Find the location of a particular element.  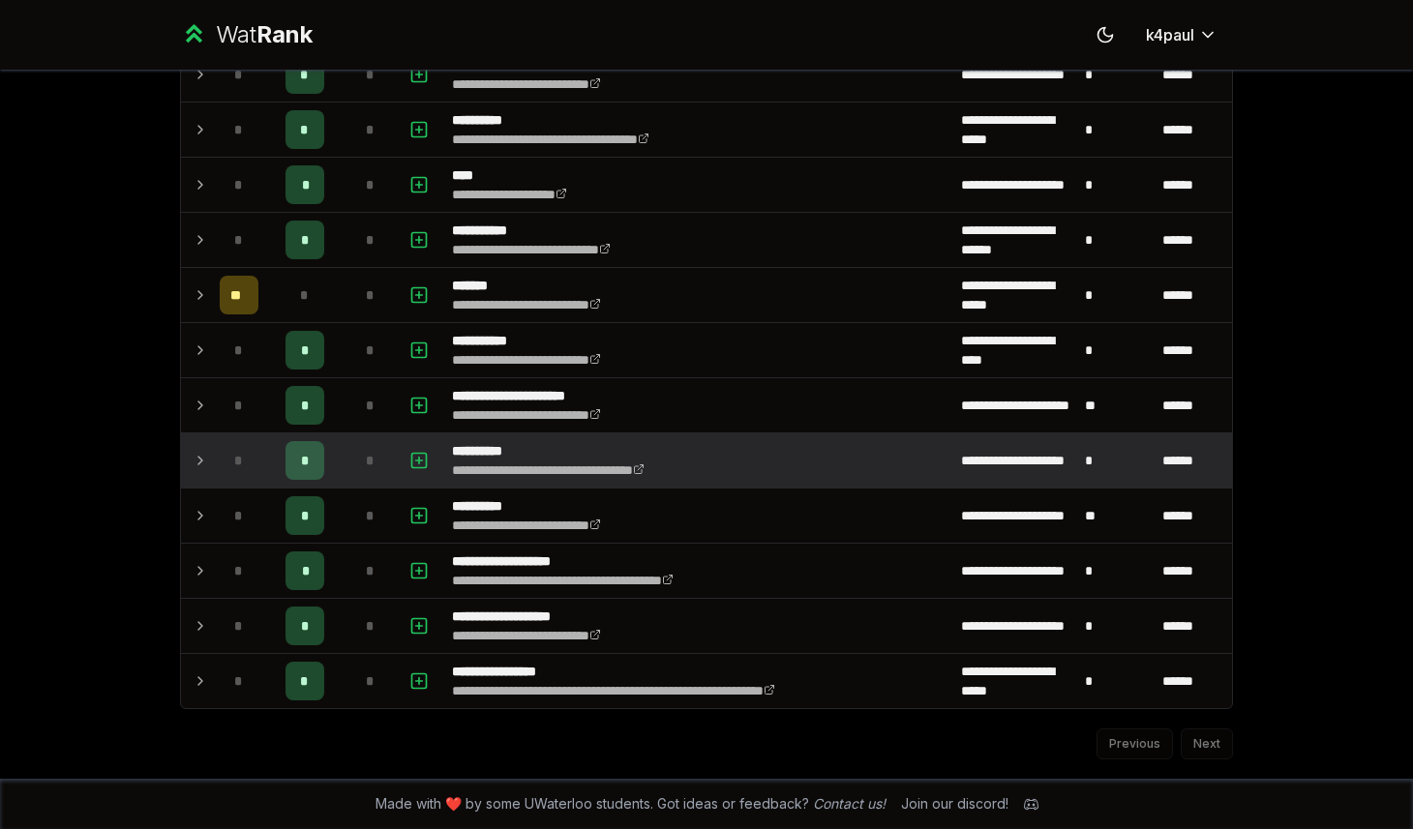

button: k4paul is located at coordinates (1181, 35).